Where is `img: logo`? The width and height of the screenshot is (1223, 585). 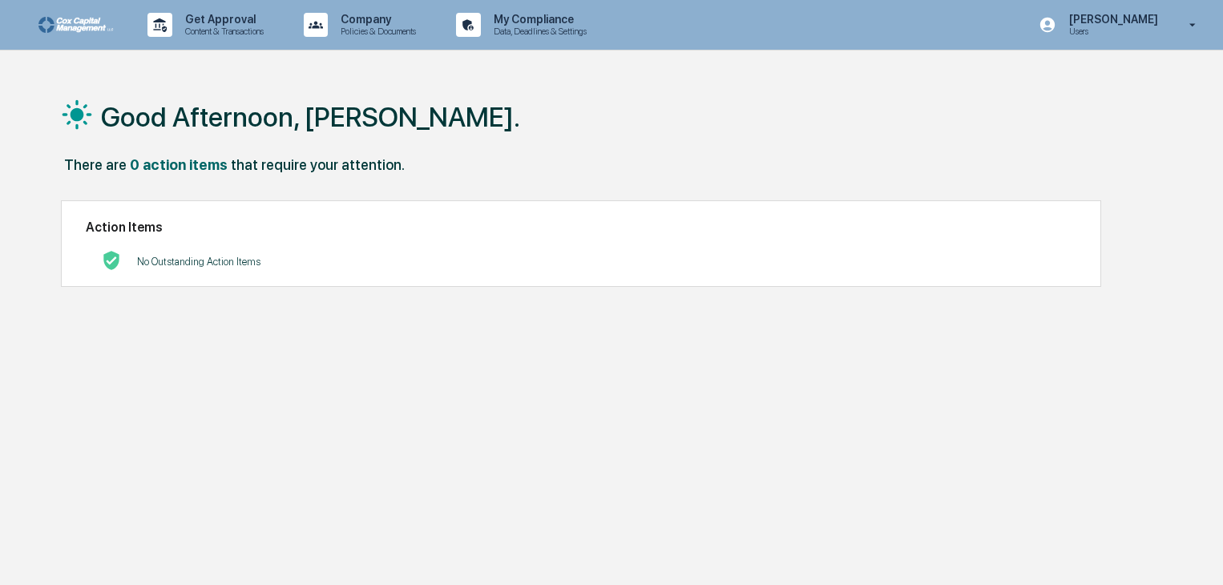
img: logo is located at coordinates (77, 25).